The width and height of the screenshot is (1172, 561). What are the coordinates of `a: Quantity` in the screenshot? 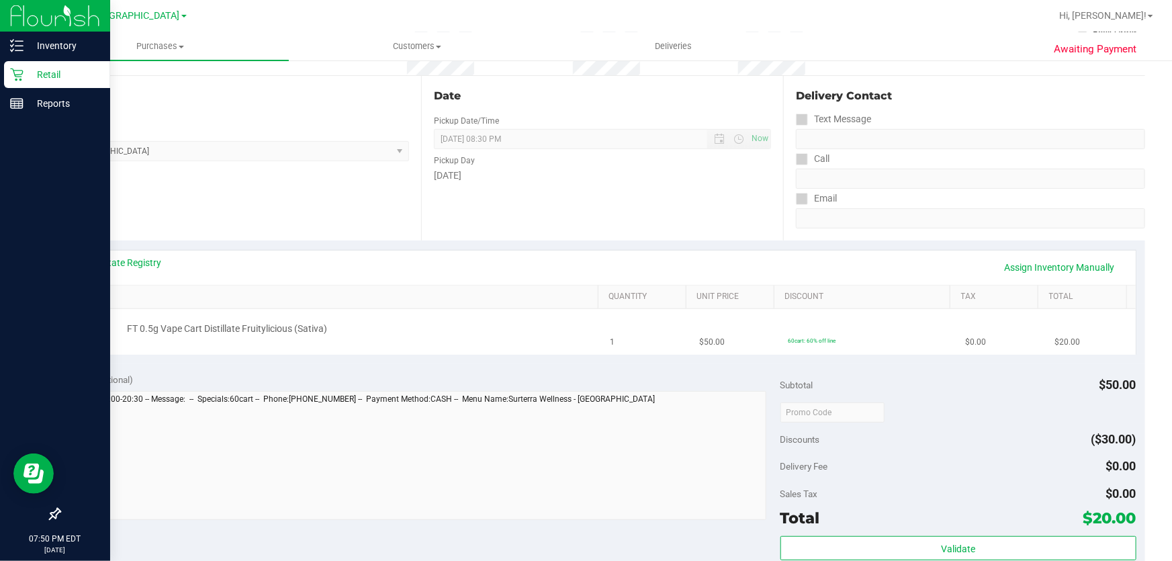 It's located at (645, 297).